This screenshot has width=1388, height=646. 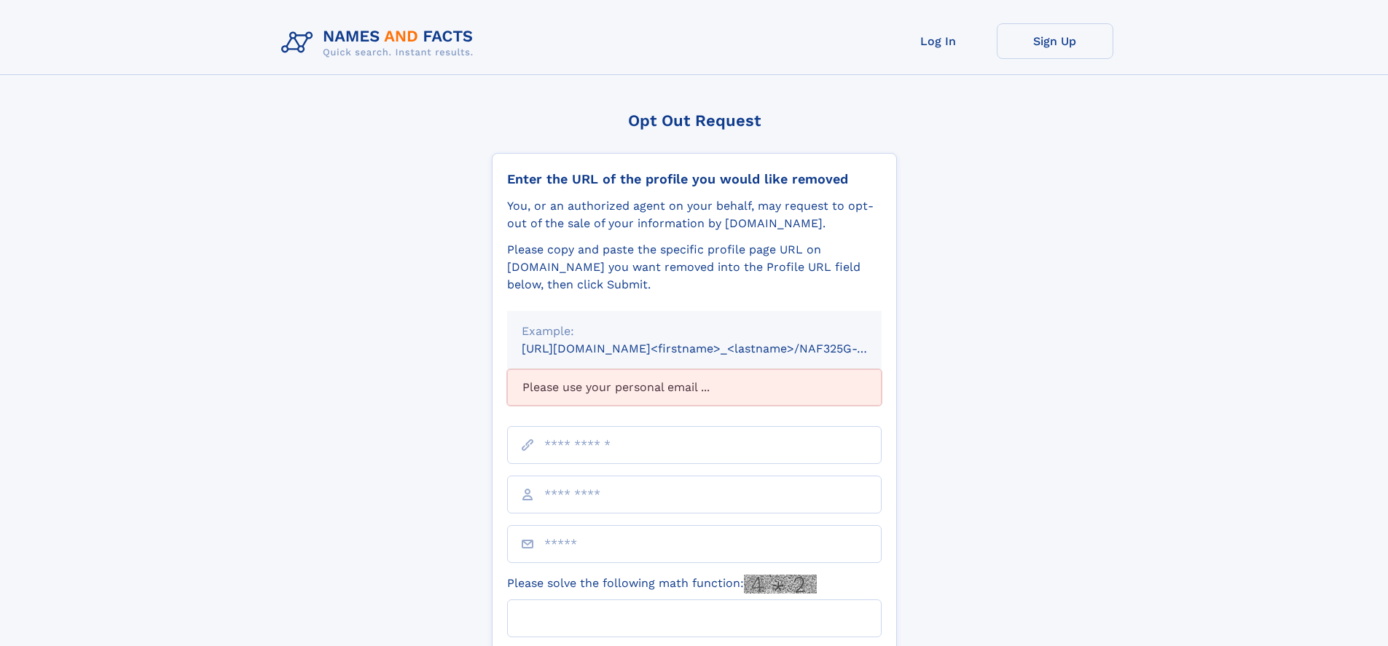 What do you see at coordinates (694, 332) in the screenshot?
I see `div: Example:` at bounding box center [694, 332].